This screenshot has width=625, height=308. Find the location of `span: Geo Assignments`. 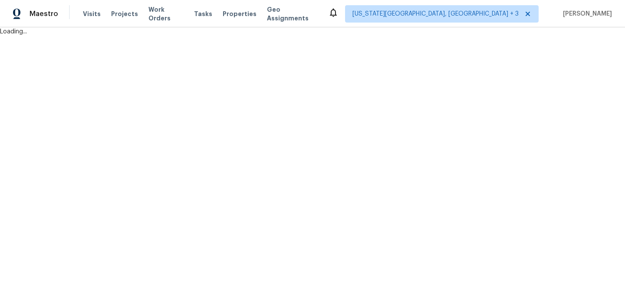

span: Geo Assignments is located at coordinates (292, 14).